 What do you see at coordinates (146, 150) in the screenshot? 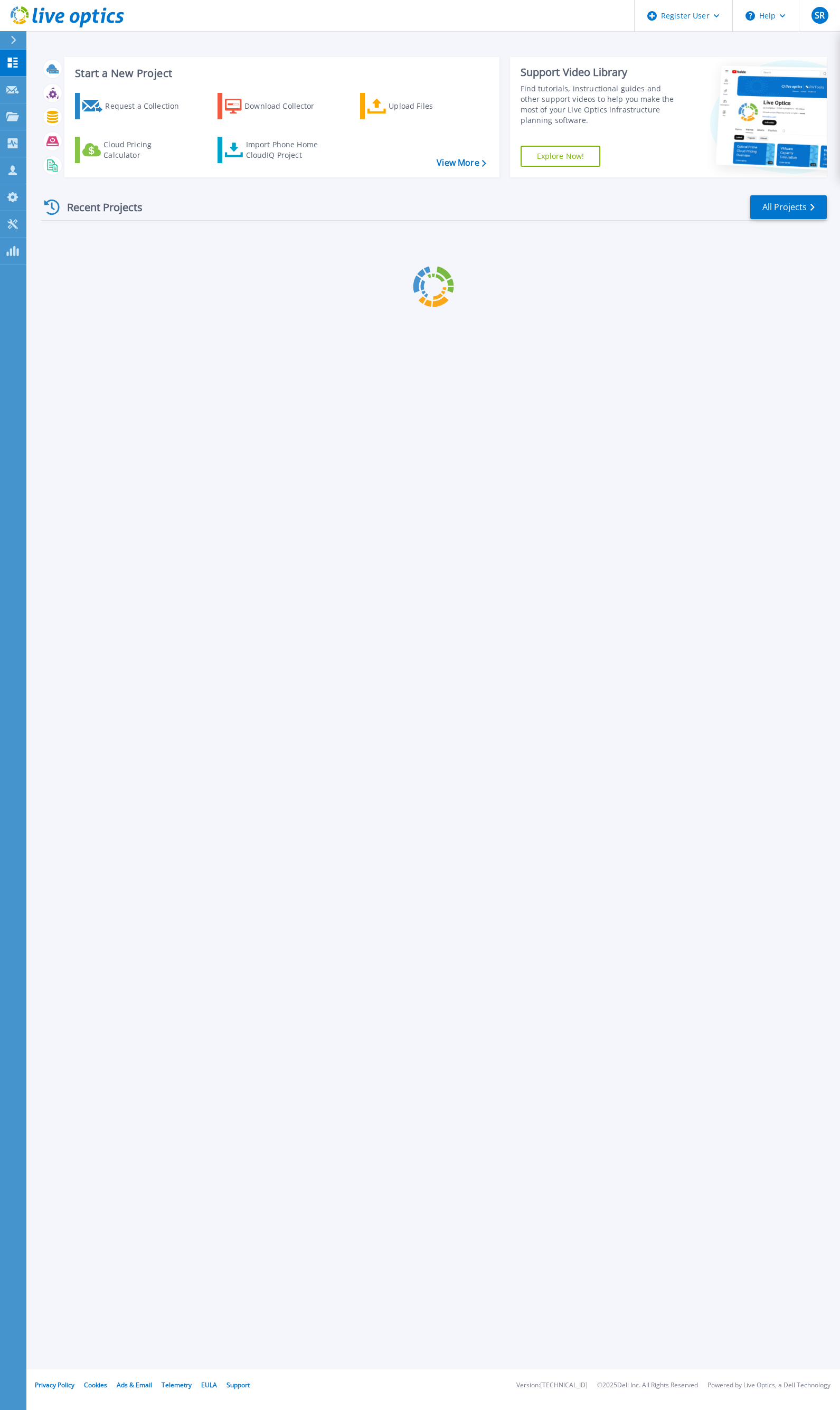
I see `div: Cloud Pricing Calculator` at bounding box center [146, 150].